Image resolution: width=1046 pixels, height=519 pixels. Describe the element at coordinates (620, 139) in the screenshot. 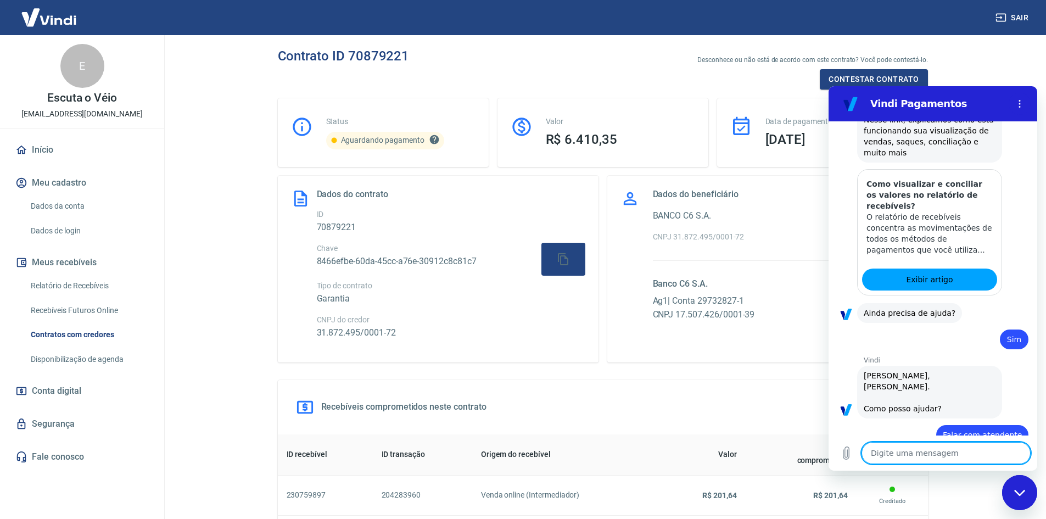

I see `h3: R$ 6.410,35` at that location.